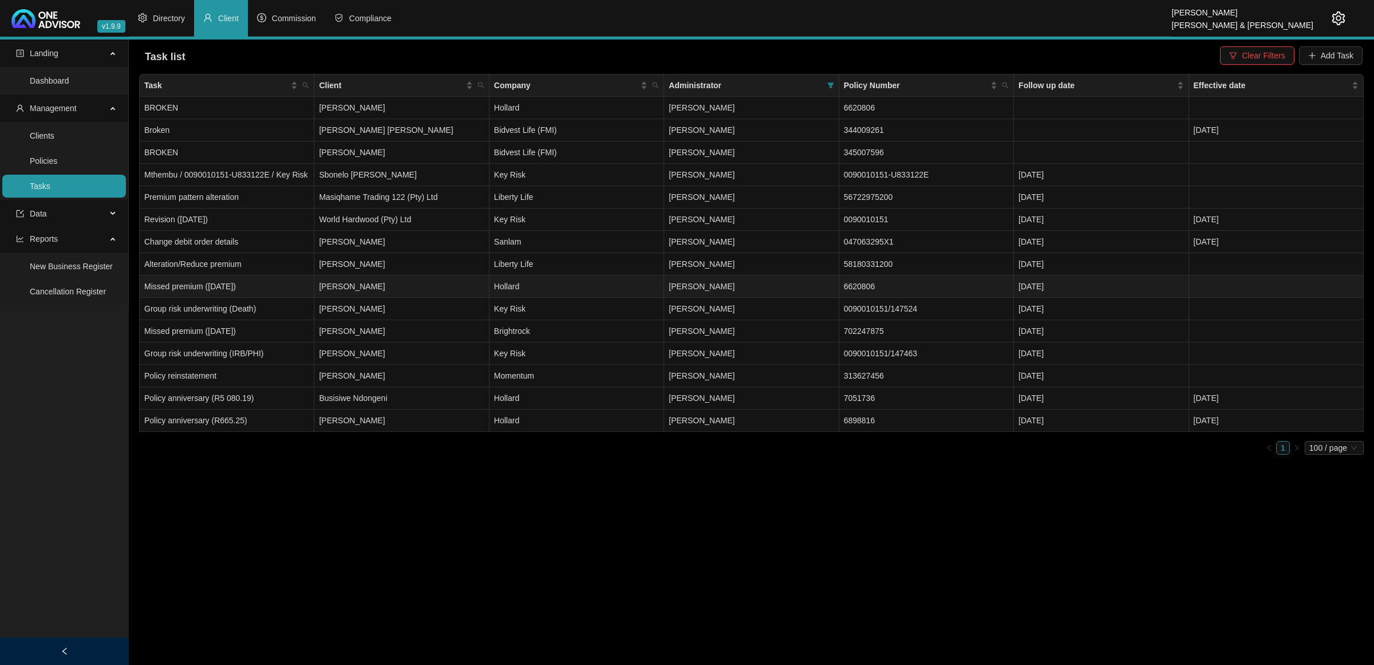  Describe the element at coordinates (227, 85) in the screenshot. I see `th: Task` at that location.